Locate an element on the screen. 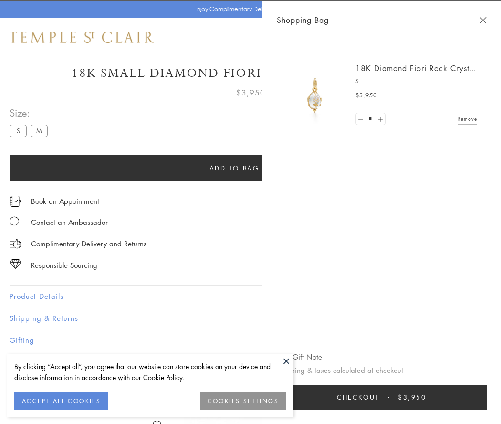 The image size is (501, 424). img: Temple St. Clair is located at coordinates (82, 37).